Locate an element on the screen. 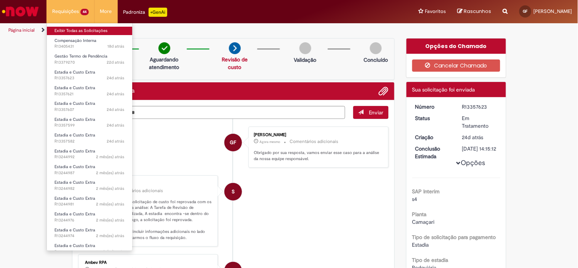 The image size is (578, 268). span: 44 is located at coordinates (85, 12).